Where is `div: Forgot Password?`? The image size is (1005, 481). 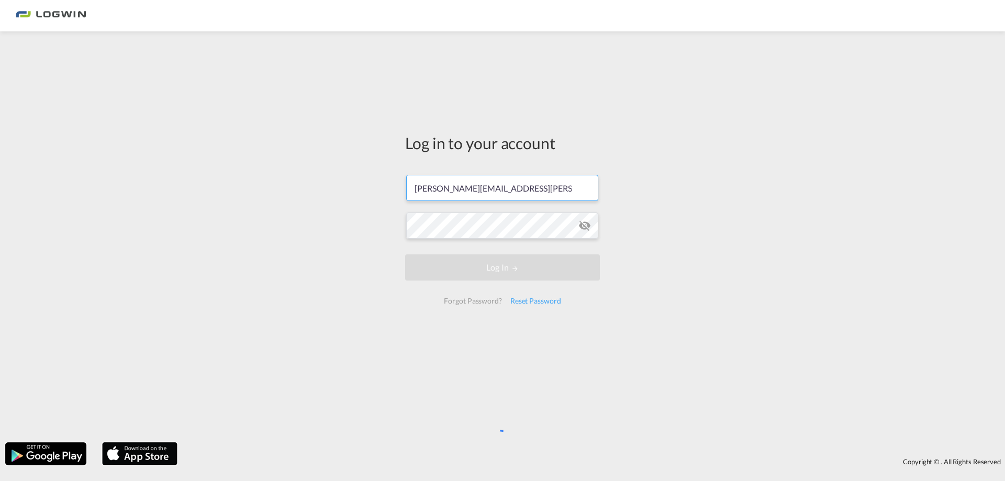
div: Forgot Password? is located at coordinates (473, 301).